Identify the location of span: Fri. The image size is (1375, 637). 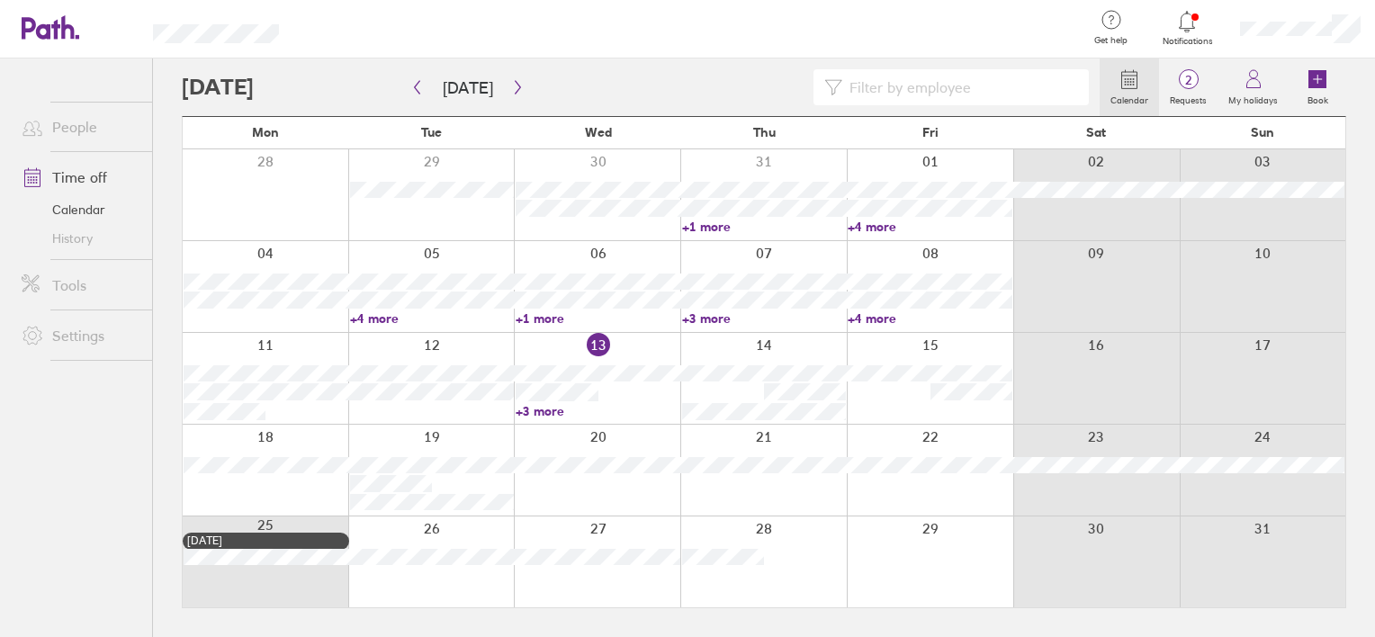
(931, 132).